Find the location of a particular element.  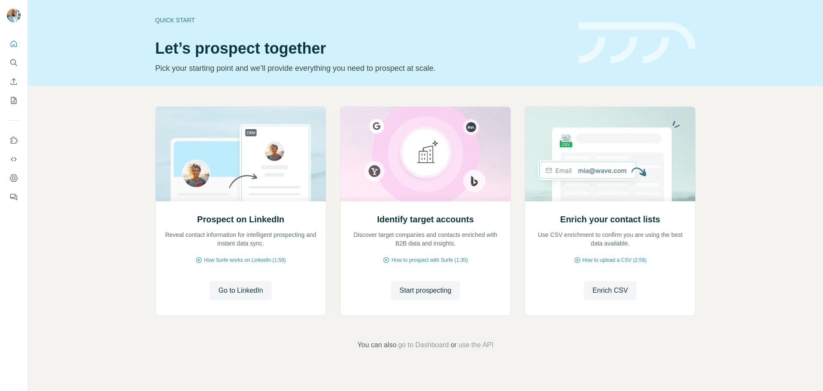

button: use the API is located at coordinates (476, 345).